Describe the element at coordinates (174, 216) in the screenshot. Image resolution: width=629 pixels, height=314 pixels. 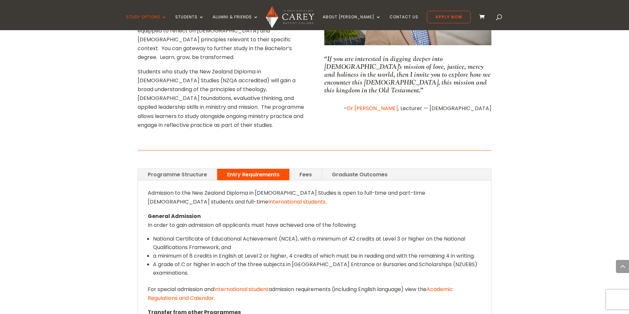
I see `strong: General Admission` at that location.